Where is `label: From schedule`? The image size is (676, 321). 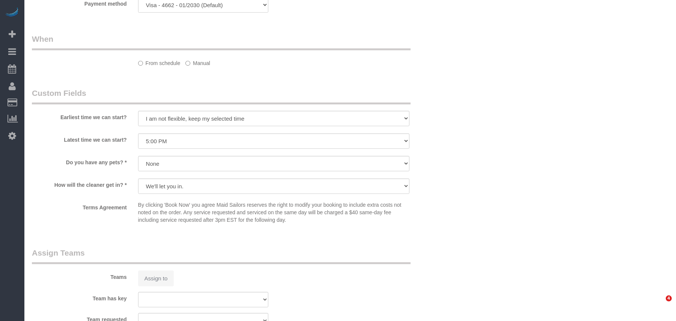
label: From schedule is located at coordinates (159, 62).